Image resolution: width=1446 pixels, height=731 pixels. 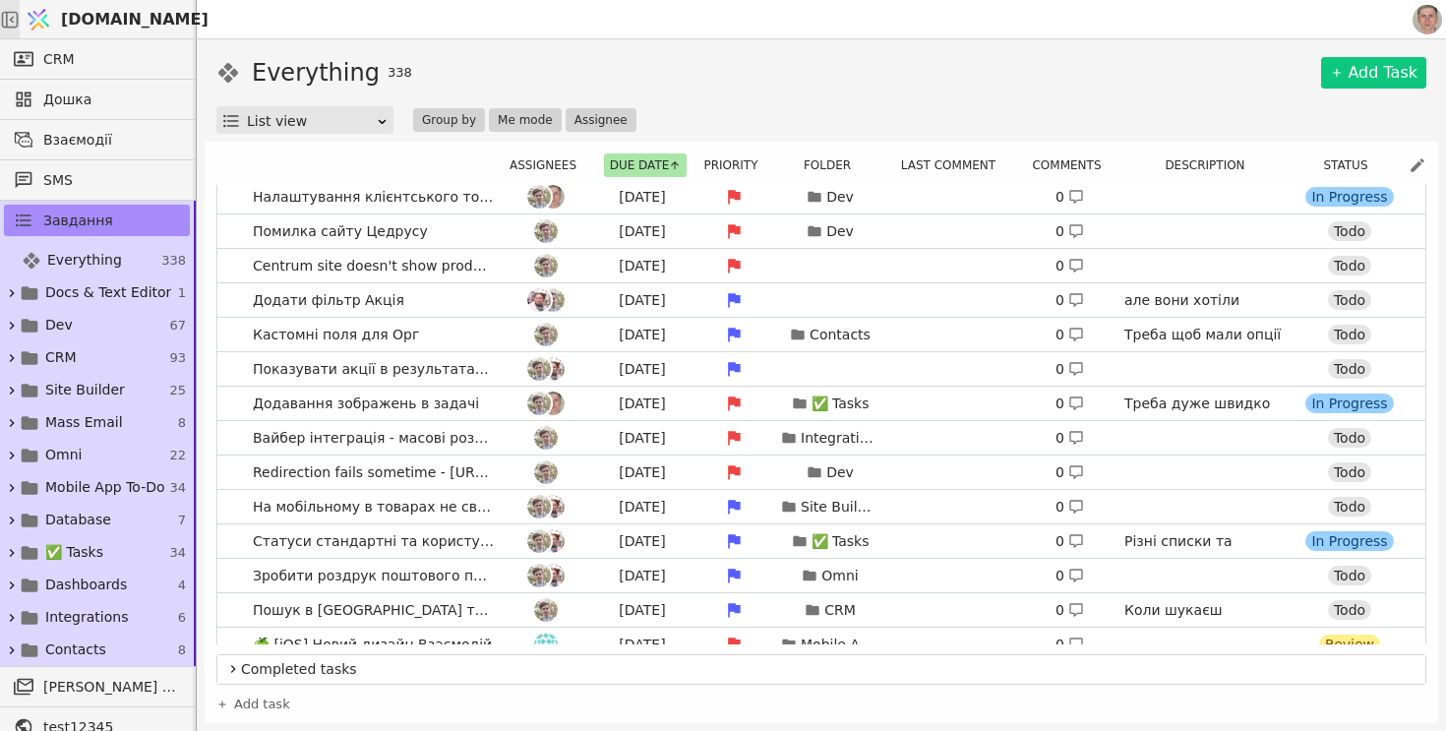 I want to click on span: Add task, so click(x=262, y=704).